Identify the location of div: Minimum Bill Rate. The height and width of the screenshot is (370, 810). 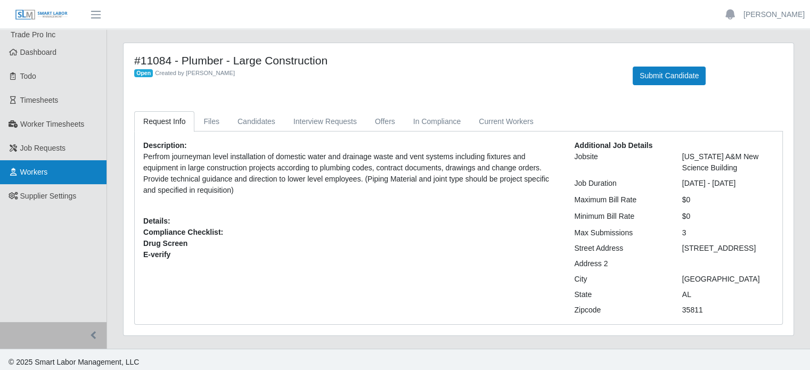
(620, 216).